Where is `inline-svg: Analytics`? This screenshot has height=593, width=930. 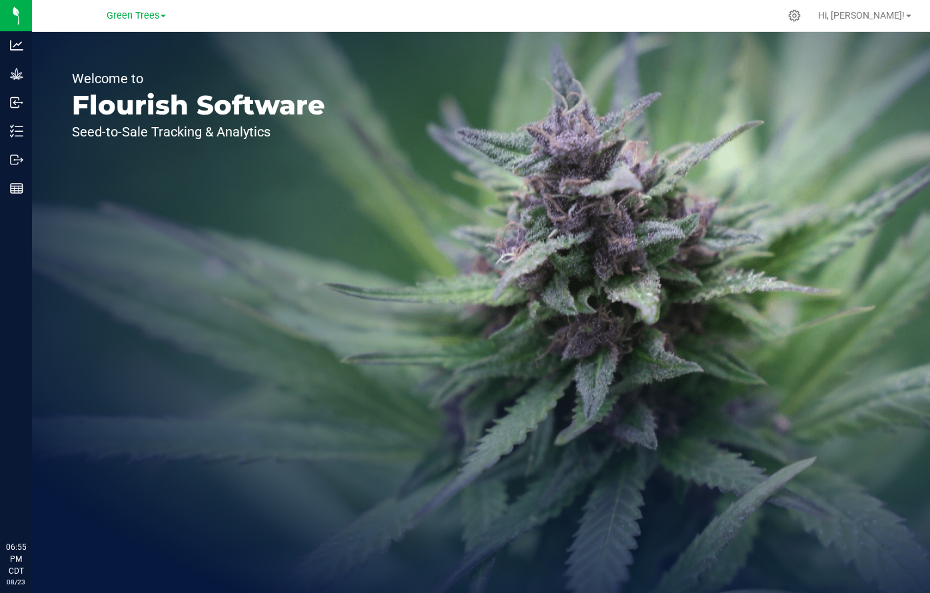
inline-svg: Analytics is located at coordinates (17, 45).